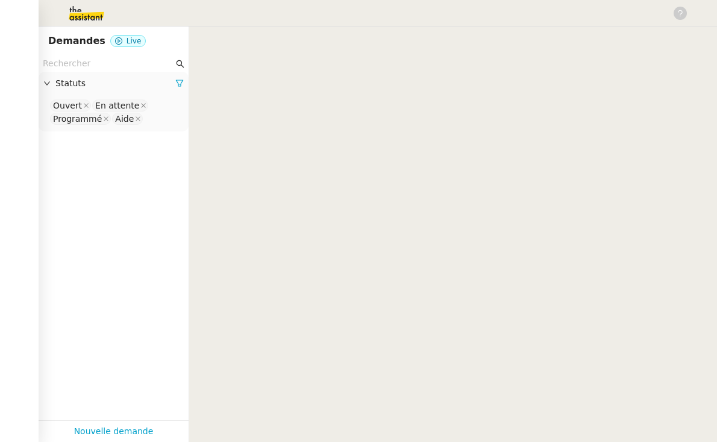 Image resolution: width=717 pixels, height=442 pixels. Describe the element at coordinates (124, 119) in the screenshot. I see `div: Aide` at that location.